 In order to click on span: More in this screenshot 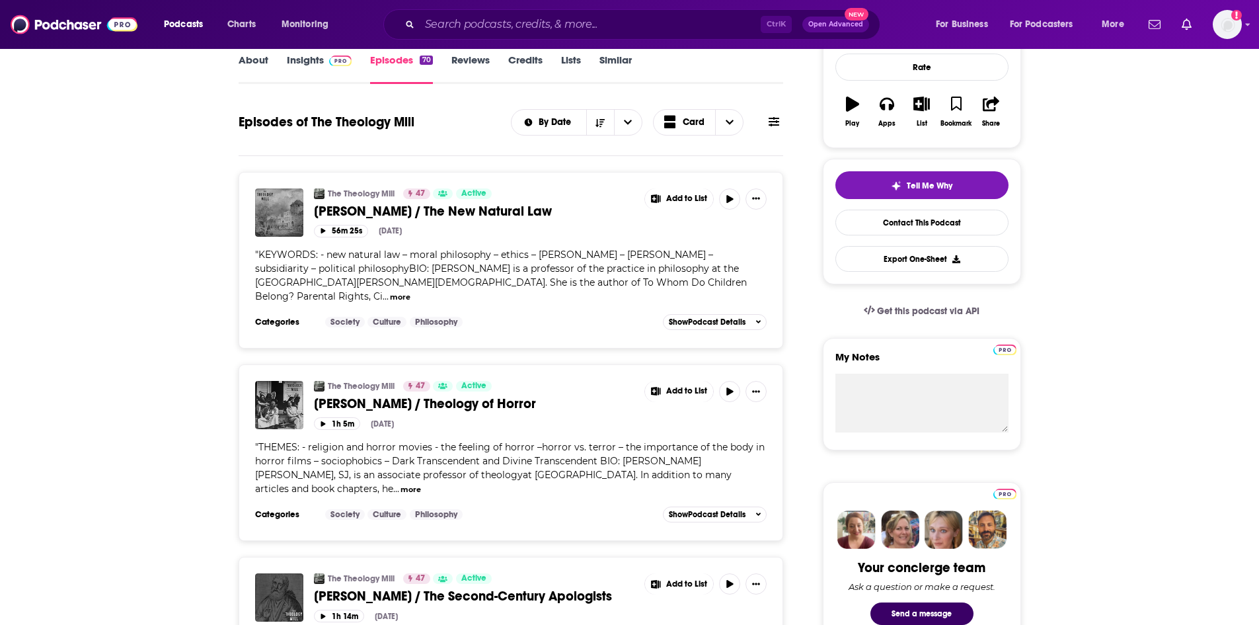, I will do `click(1113, 24)`.